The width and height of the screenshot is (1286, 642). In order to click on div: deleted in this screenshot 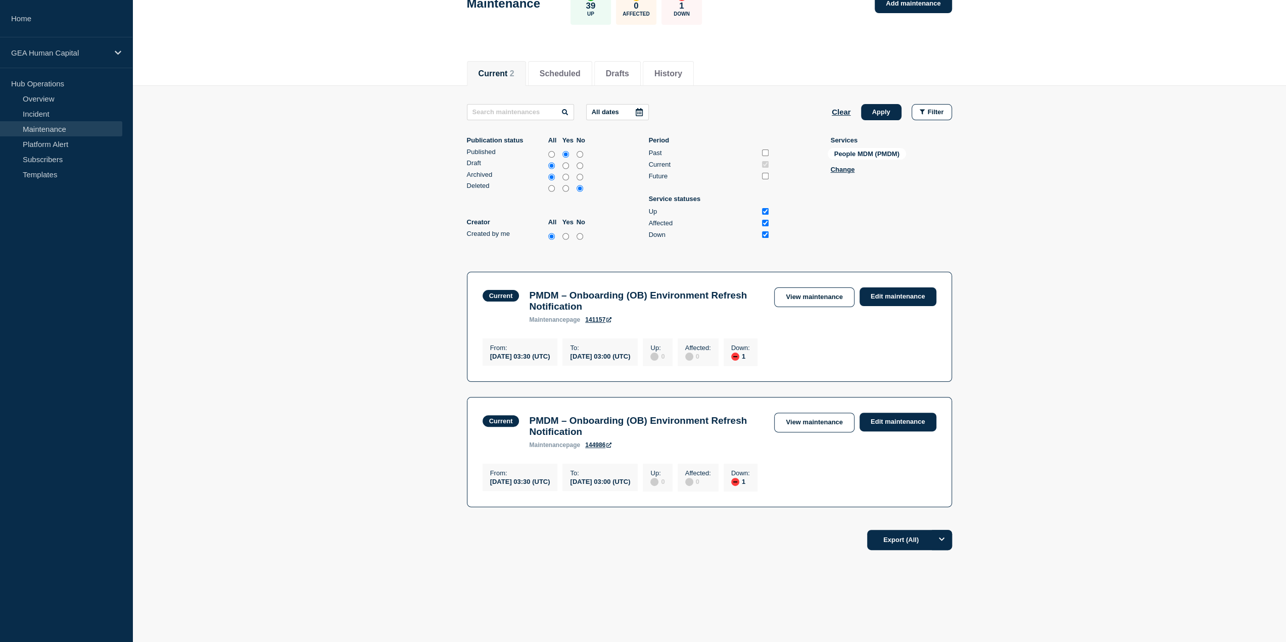, I will do `click(528, 188)`.